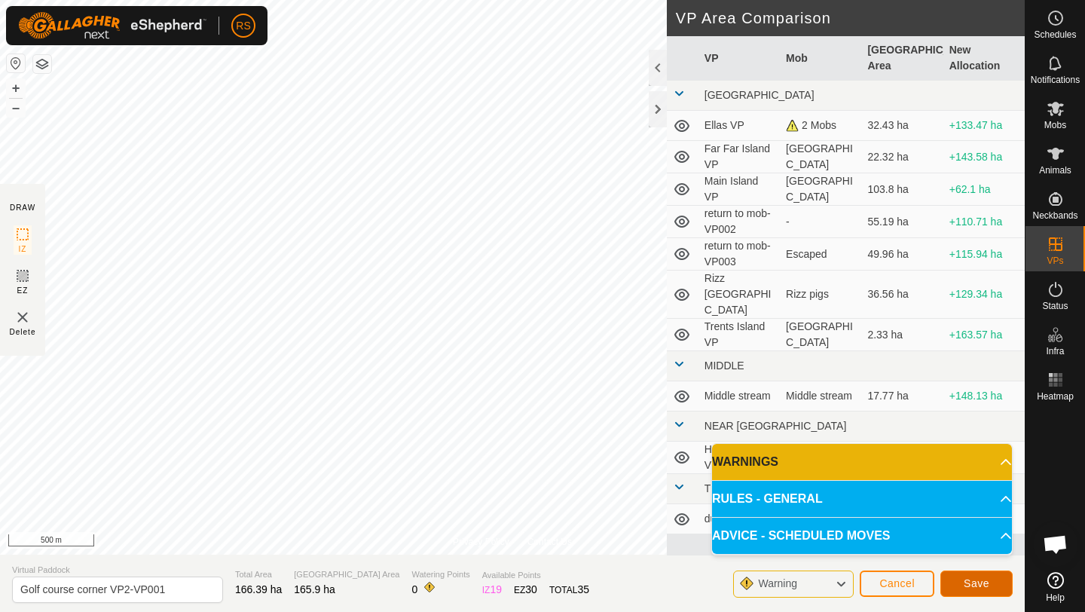  I want to click on span: 0, so click(414, 589).